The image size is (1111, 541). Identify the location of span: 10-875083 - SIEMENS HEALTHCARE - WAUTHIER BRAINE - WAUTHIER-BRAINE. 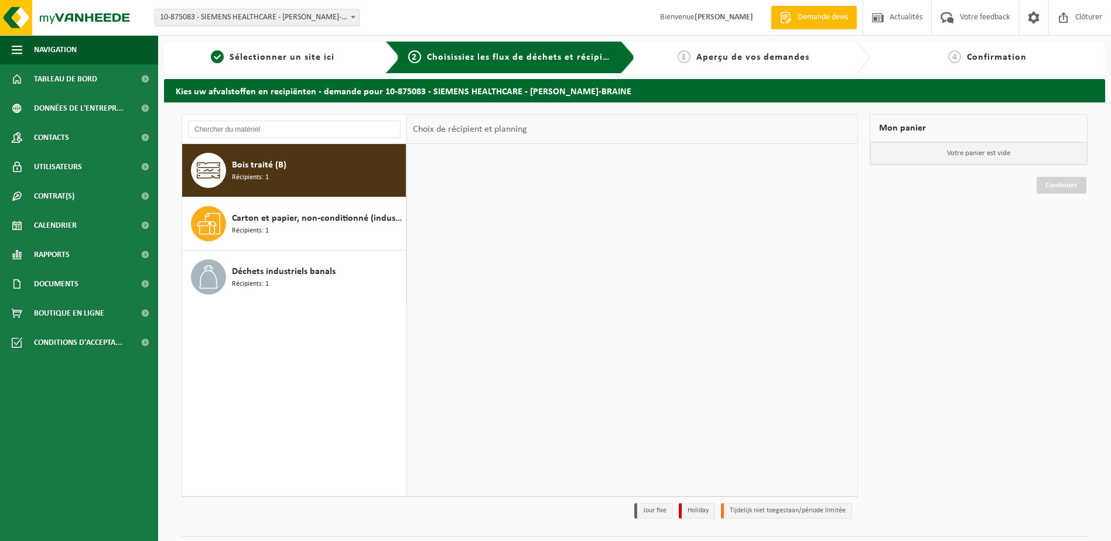
(257, 18).